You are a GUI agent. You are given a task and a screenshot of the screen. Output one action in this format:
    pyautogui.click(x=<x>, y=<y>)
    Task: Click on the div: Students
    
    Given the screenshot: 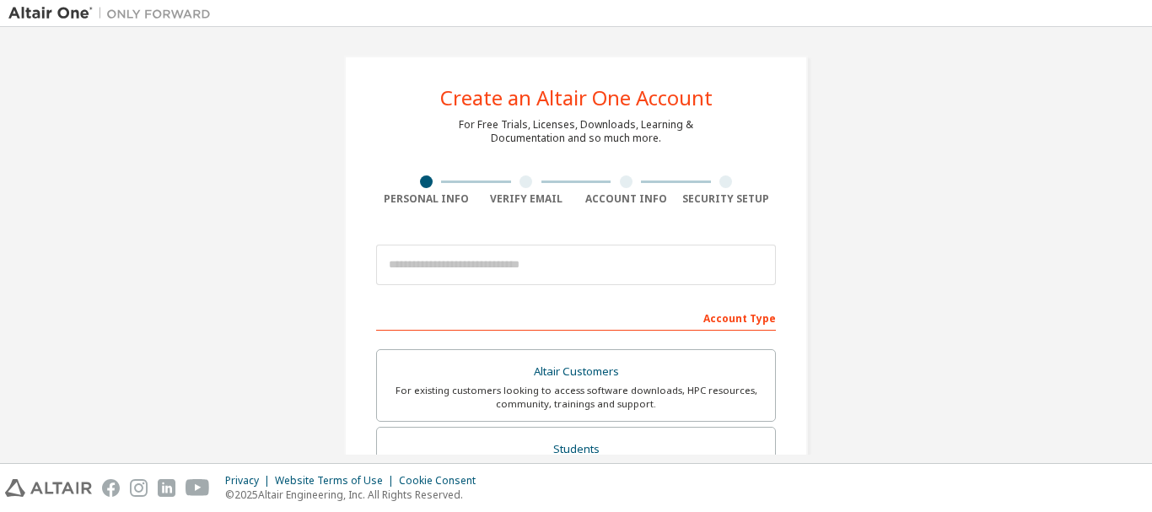 What is the action you would take?
    pyautogui.click(x=576, y=449)
    